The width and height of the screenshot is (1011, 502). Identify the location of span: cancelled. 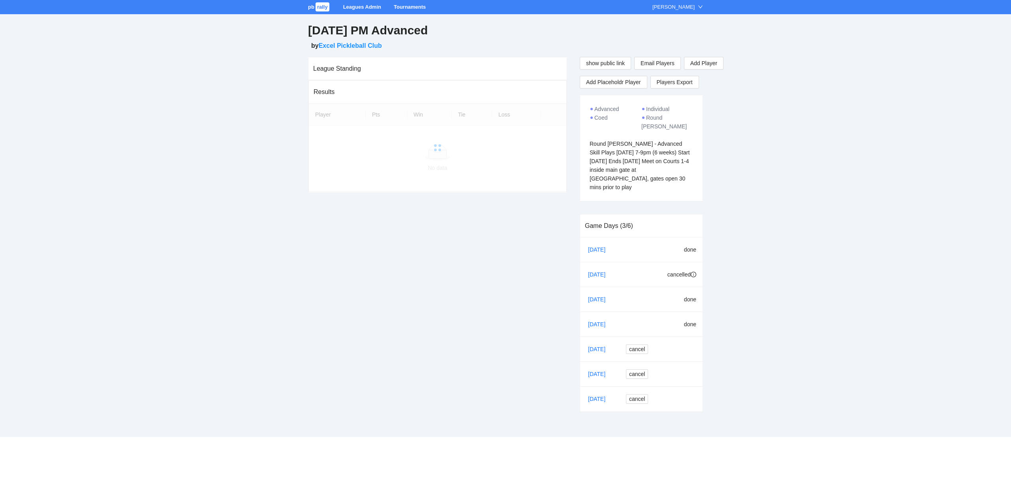
(679, 274).